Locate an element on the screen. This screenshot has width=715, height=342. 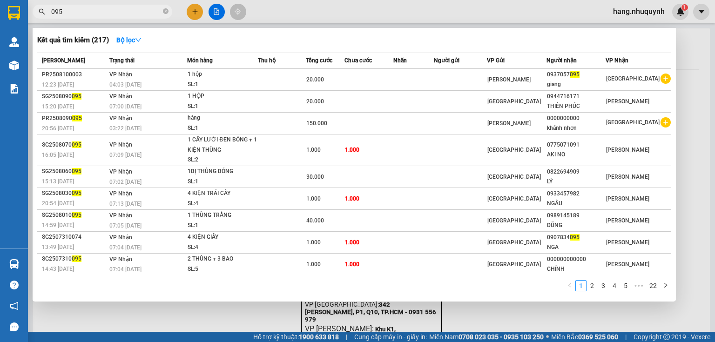
div: SG2508060 is located at coordinates (74, 171).